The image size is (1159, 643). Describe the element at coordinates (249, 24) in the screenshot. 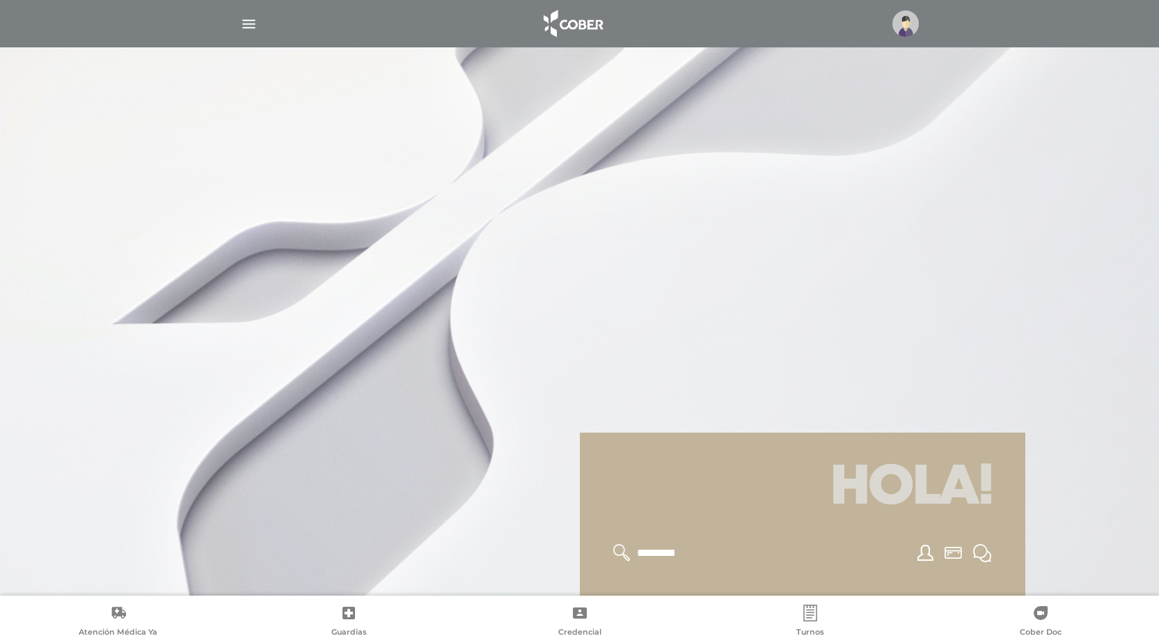

I see `img: Cober_menu-lines-white.svg` at that location.